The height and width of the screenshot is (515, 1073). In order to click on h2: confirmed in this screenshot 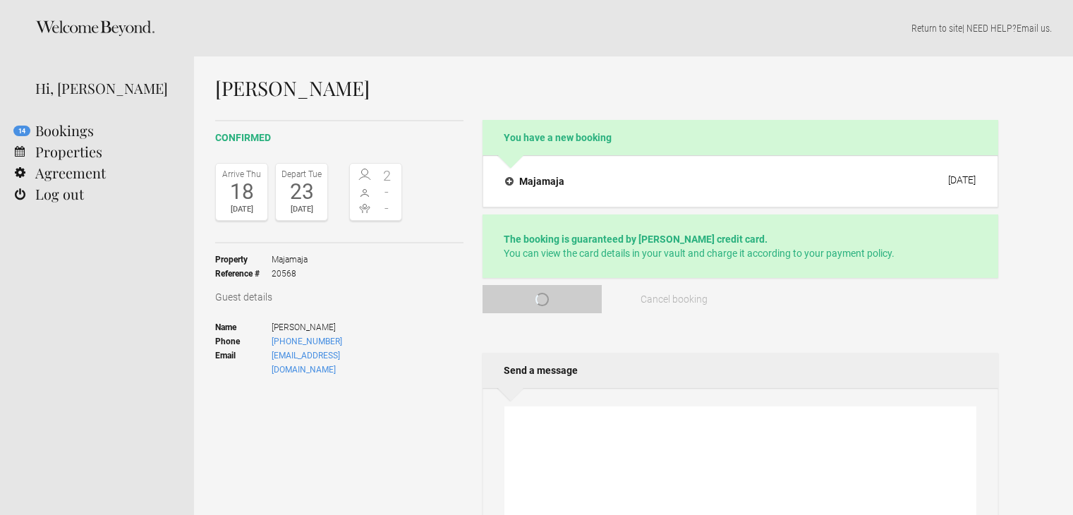, I will do `click(339, 138)`.